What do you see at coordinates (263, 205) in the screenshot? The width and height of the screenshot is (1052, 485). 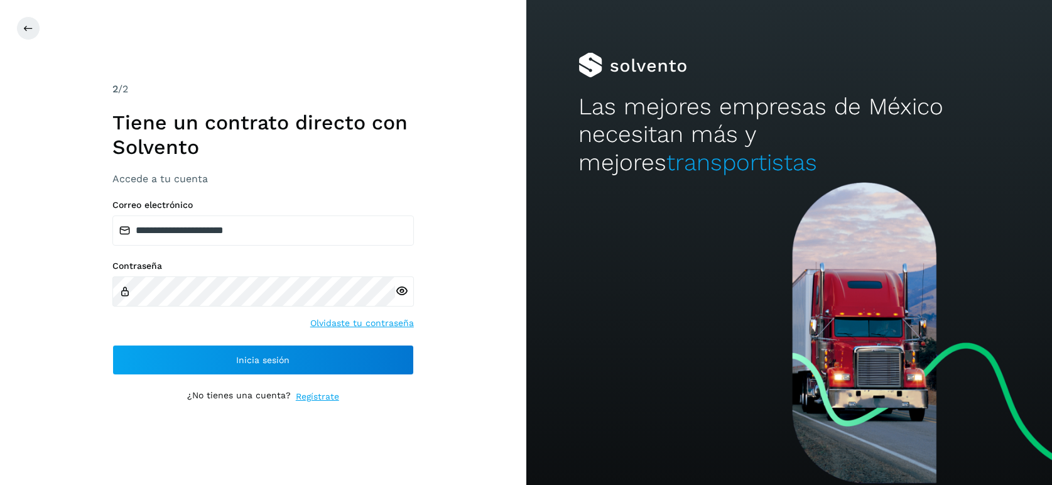 I see `label: Correo electrónico` at bounding box center [263, 205].